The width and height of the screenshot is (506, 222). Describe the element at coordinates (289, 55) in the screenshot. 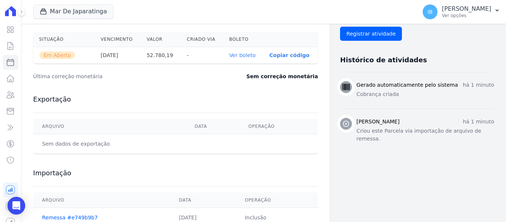

I see `button: Copiar código` at that location.